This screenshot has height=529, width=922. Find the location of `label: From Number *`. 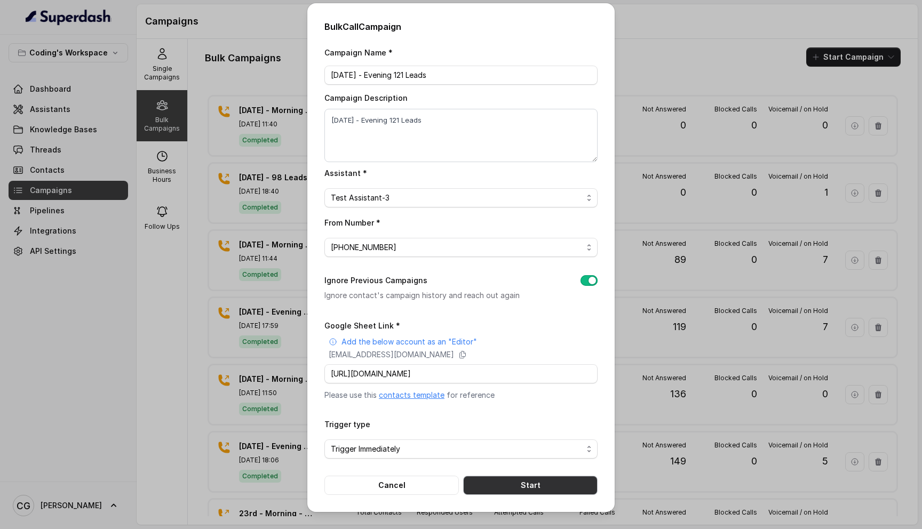

label: From Number * is located at coordinates (352, 223).